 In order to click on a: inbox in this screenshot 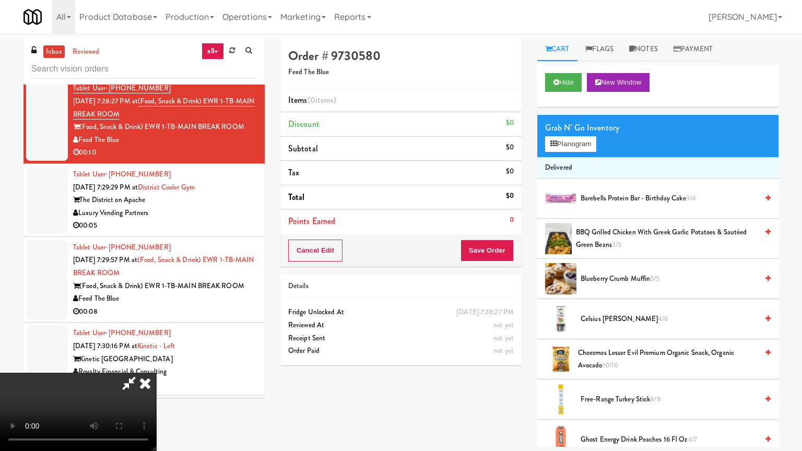, I will do `click(54, 52)`.